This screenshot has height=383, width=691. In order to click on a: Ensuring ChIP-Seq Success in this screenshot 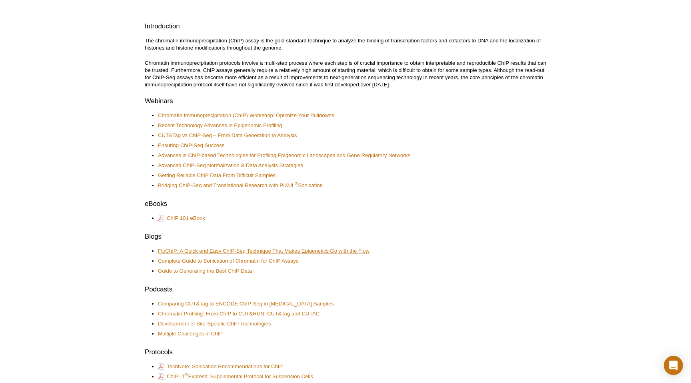, I will do `click(191, 146)`.